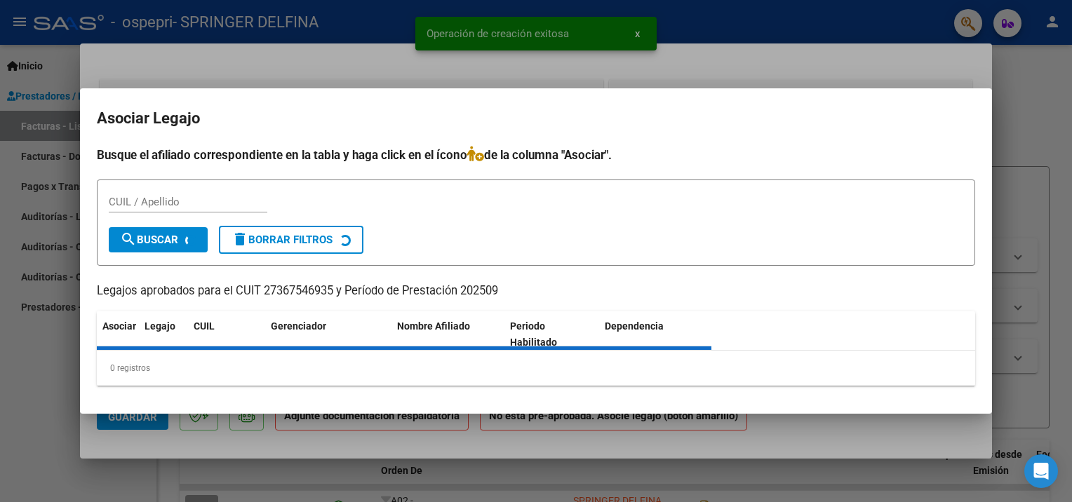 Image resolution: width=1072 pixels, height=502 pixels. Describe the element at coordinates (634, 326) in the screenshot. I see `span: Dependencia` at that location.